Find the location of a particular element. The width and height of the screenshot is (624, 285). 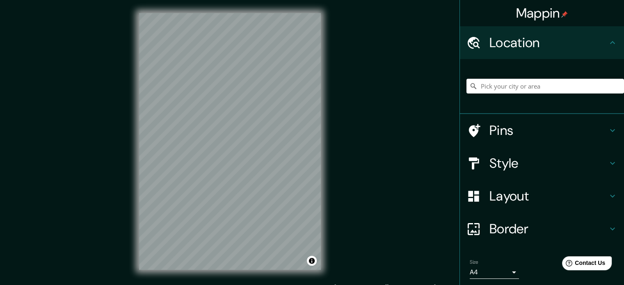

div: Border is located at coordinates (542, 229).